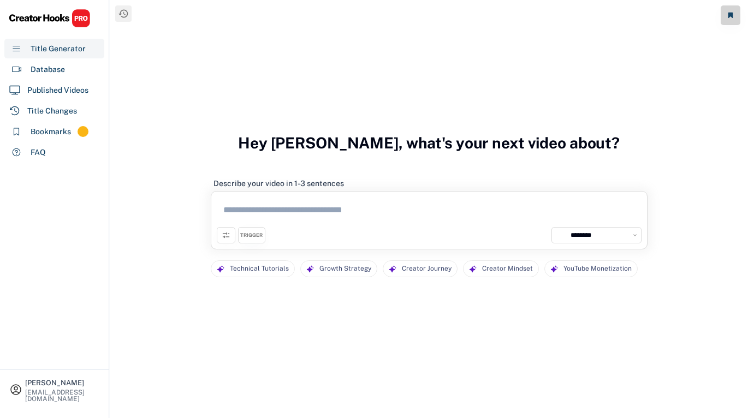 The width and height of the screenshot is (748, 418). What do you see at coordinates (507, 268) in the screenshot?
I see `div: Creator Mindset` at bounding box center [507, 268].